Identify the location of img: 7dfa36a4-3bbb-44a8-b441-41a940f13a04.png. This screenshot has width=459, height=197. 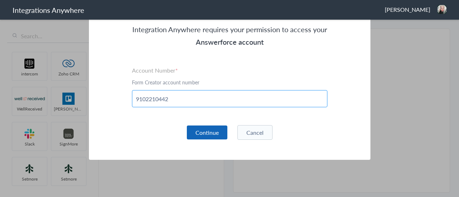
(441, 9).